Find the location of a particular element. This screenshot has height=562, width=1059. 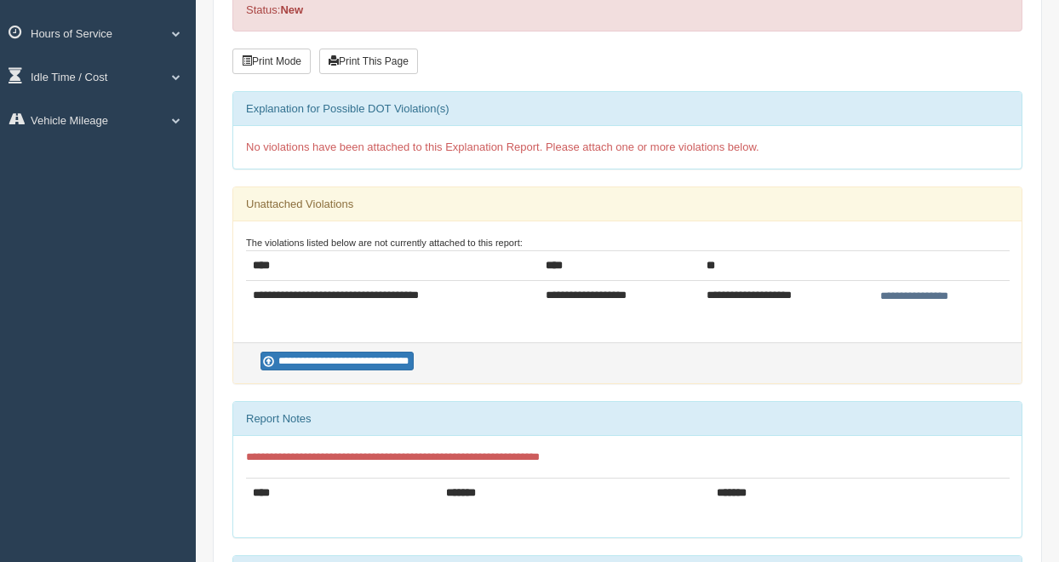

span: No violations have been attached to this Explanation Report. Please attach one or more violations... is located at coordinates (502, 146).